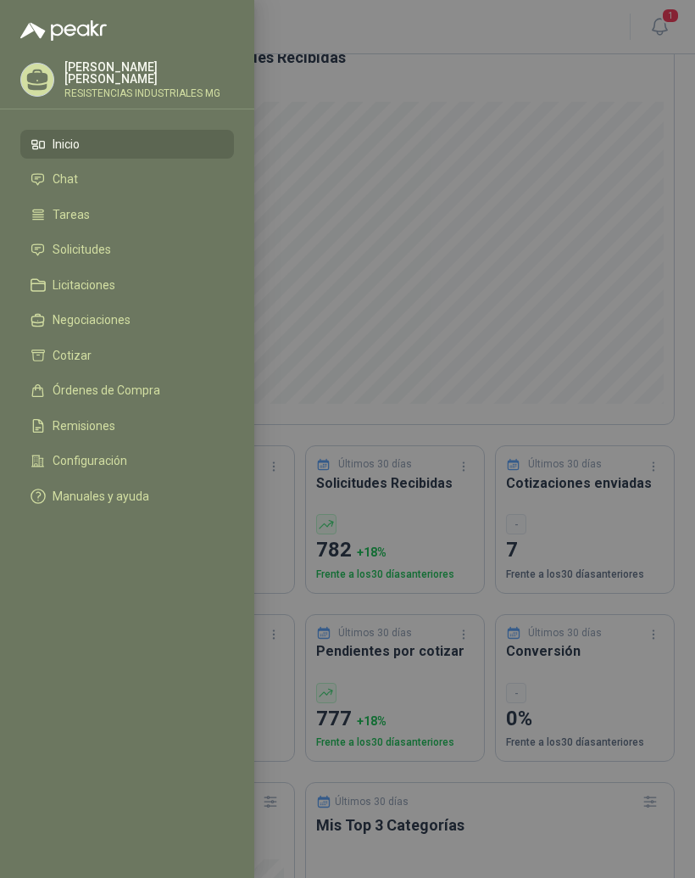 This screenshot has height=878, width=695. Describe the element at coordinates (127, 320) in the screenshot. I see `a: Negociaciones` at that location.